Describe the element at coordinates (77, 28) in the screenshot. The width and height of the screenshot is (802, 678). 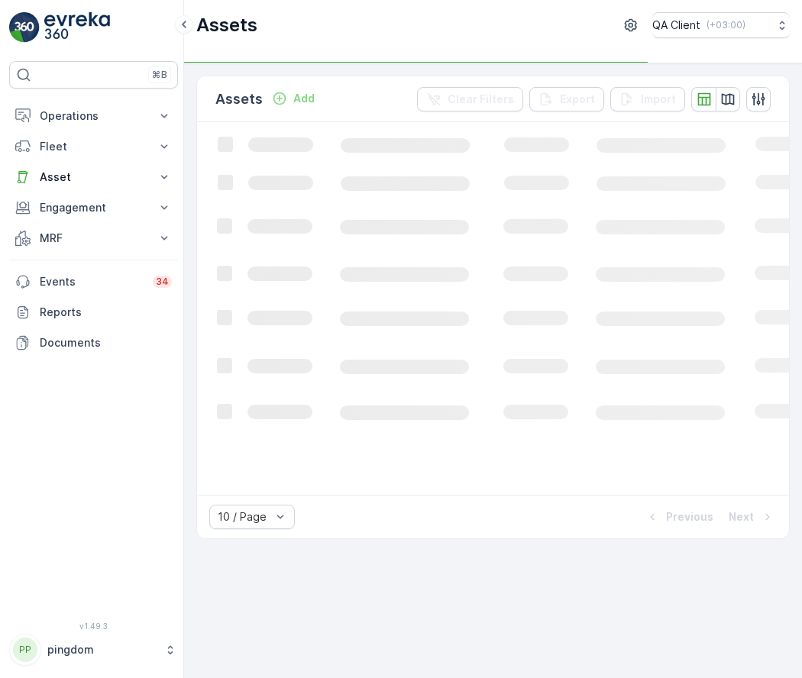
I see `img: logo_light-DOdMpM7g.png` at that location.